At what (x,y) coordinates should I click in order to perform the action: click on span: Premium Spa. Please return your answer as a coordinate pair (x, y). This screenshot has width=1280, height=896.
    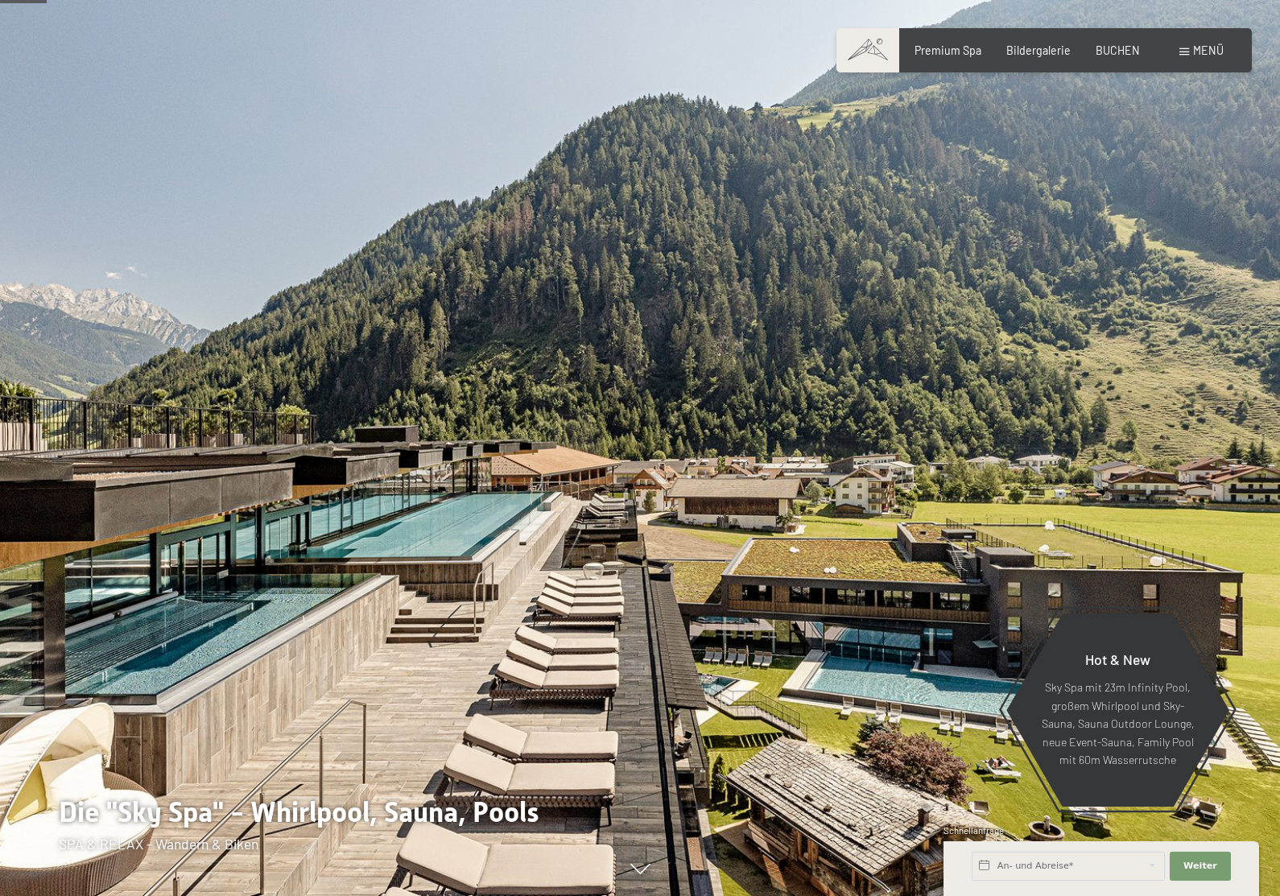
    Looking at the image, I should click on (948, 50).